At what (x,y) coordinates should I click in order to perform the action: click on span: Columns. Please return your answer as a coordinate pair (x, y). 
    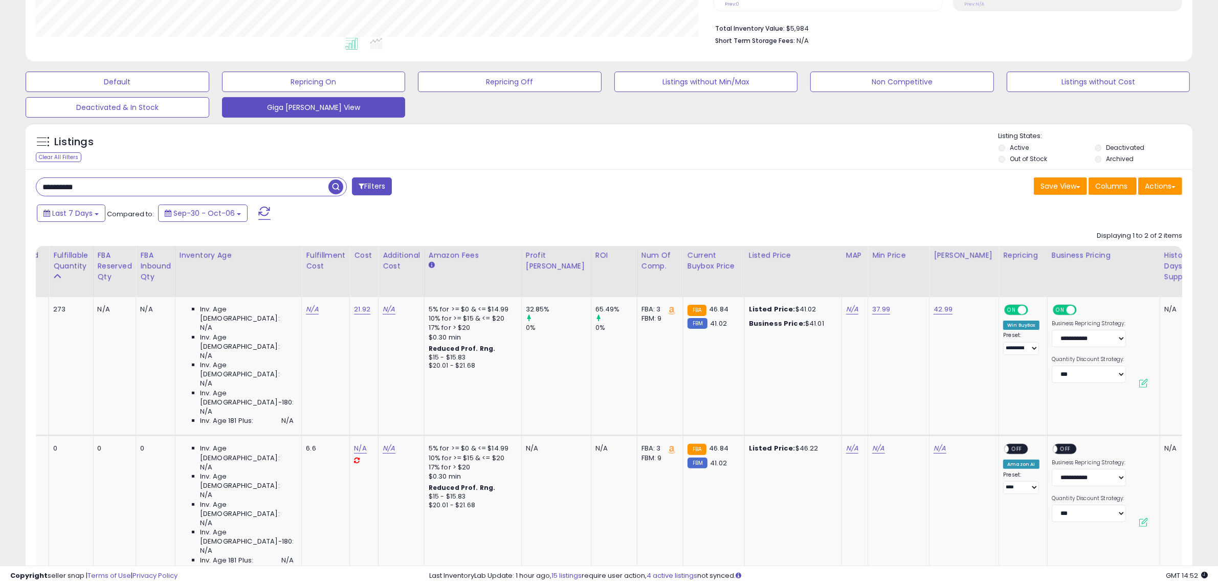
    Looking at the image, I should click on (1111, 186).